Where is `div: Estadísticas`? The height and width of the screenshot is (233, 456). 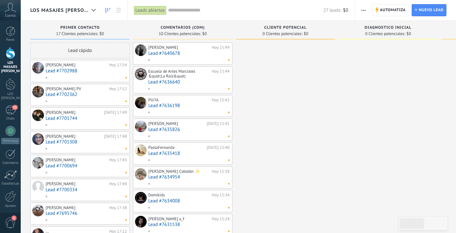 div: Estadísticas is located at coordinates (11, 184).